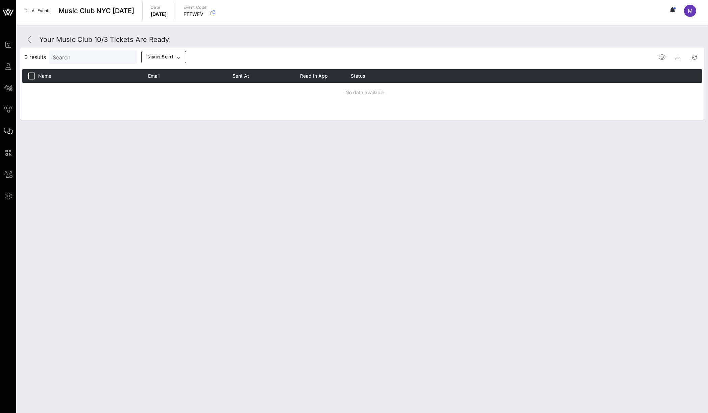 The image size is (708, 413). Describe the element at coordinates (105, 40) in the screenshot. I see `div: Your Music Club 10/3 Tickets Are Ready!` at that location.